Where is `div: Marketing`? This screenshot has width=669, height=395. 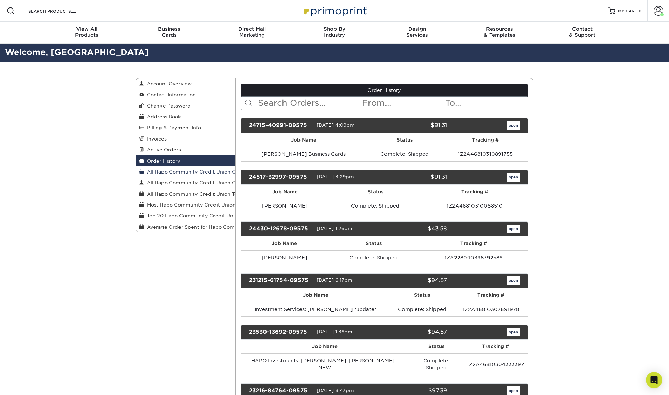
div: Marketing is located at coordinates (252, 32).